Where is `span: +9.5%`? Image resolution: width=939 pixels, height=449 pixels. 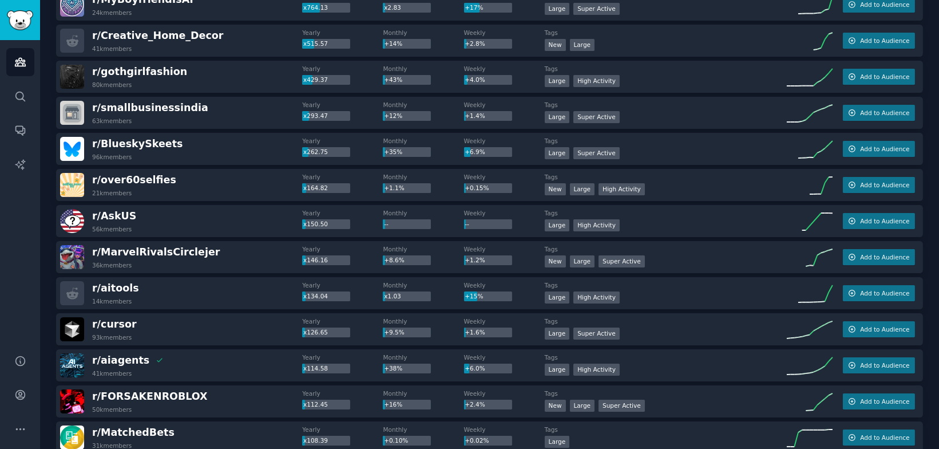 span: +9.5% is located at coordinates (394, 332).